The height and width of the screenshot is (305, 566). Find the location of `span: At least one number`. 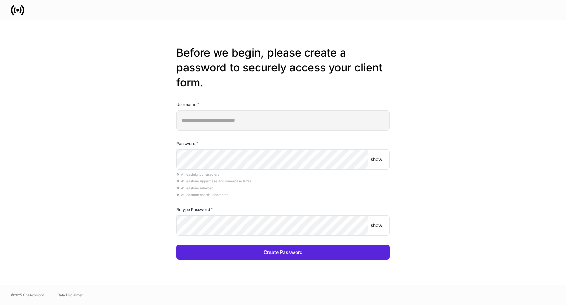

span: At least one number is located at coordinates (194, 188).